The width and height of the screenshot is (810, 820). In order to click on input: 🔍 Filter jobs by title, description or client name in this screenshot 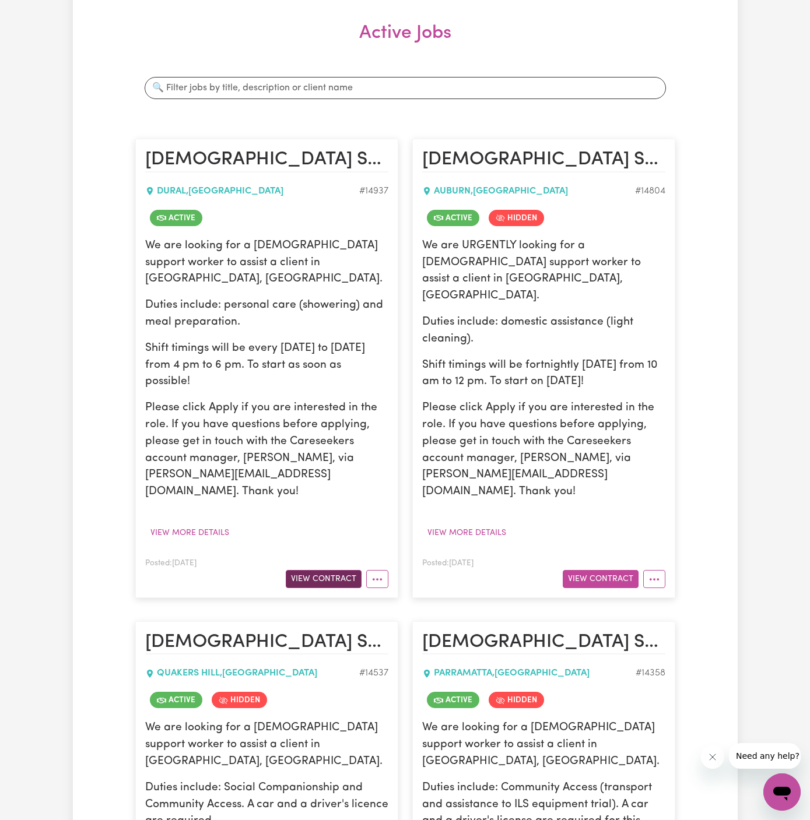, I will do `click(405, 88)`.